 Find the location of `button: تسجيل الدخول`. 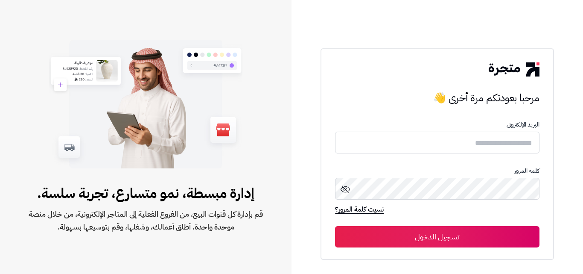

button: تسجيل الدخول is located at coordinates (437, 237).